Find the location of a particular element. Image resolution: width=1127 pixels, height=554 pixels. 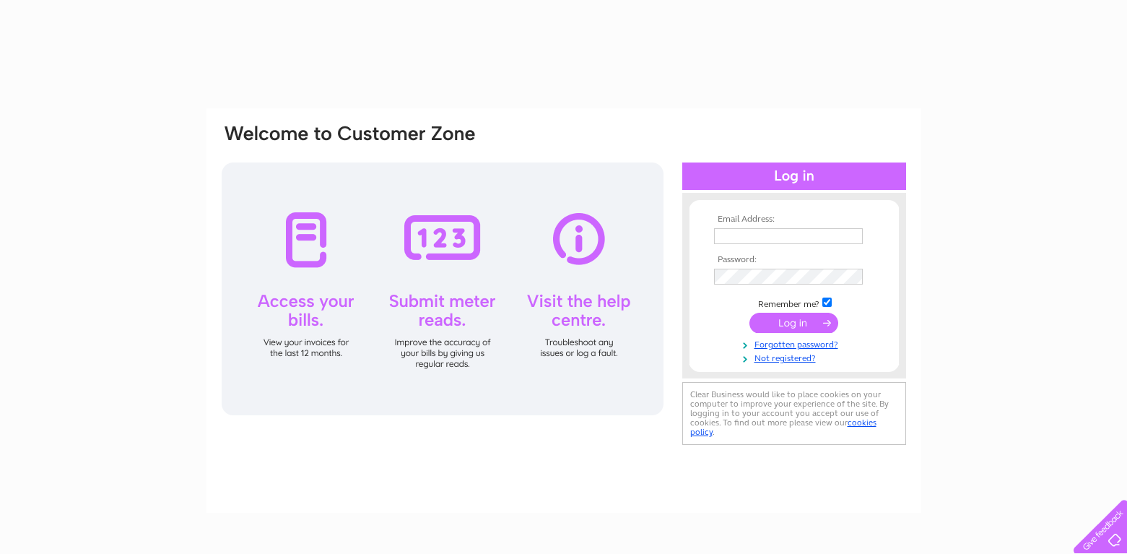

a: Forgotten password? is located at coordinates (795, 343).